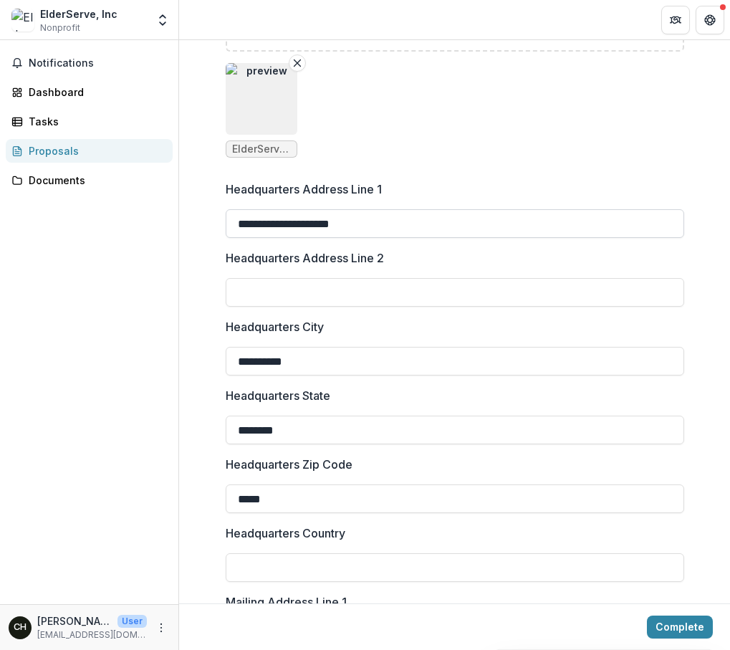  I want to click on span: Nonprofit, so click(60, 28).